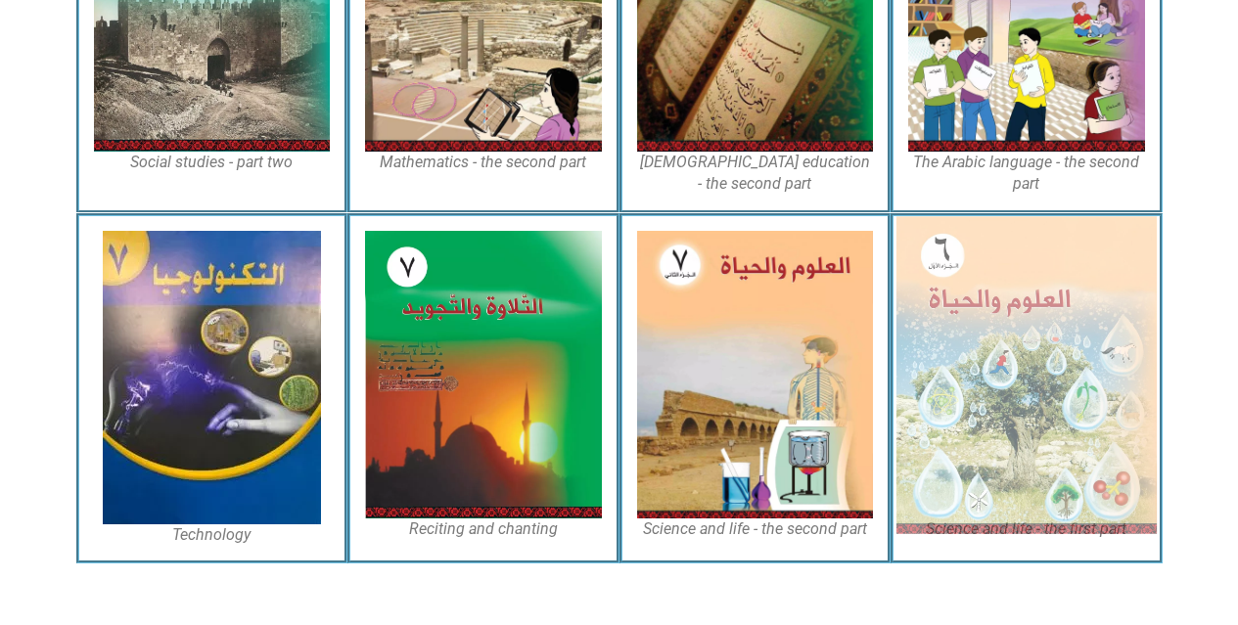 This screenshot has width=1238, height=625. I want to click on img: Science7B, so click(755, 375).